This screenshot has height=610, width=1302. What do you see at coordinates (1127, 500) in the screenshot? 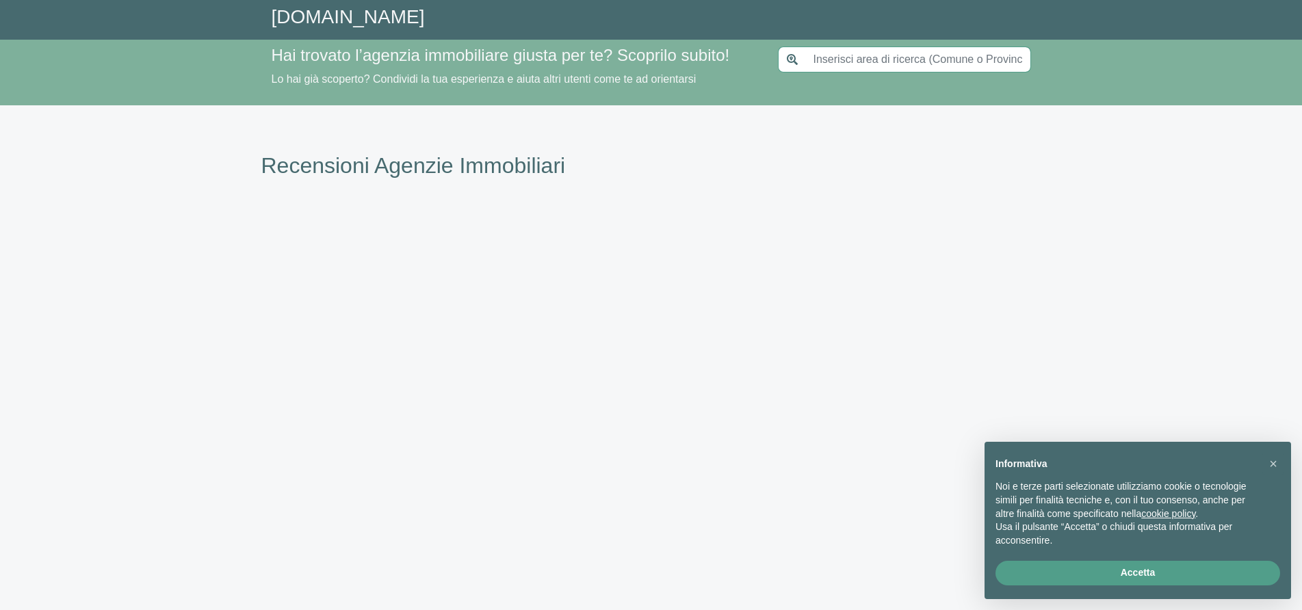
I see `p: Noi e terze parti selezionate utilizziamo cookie o tecnologie simili per finalità tecniche e, con...` at bounding box center [1127, 500].